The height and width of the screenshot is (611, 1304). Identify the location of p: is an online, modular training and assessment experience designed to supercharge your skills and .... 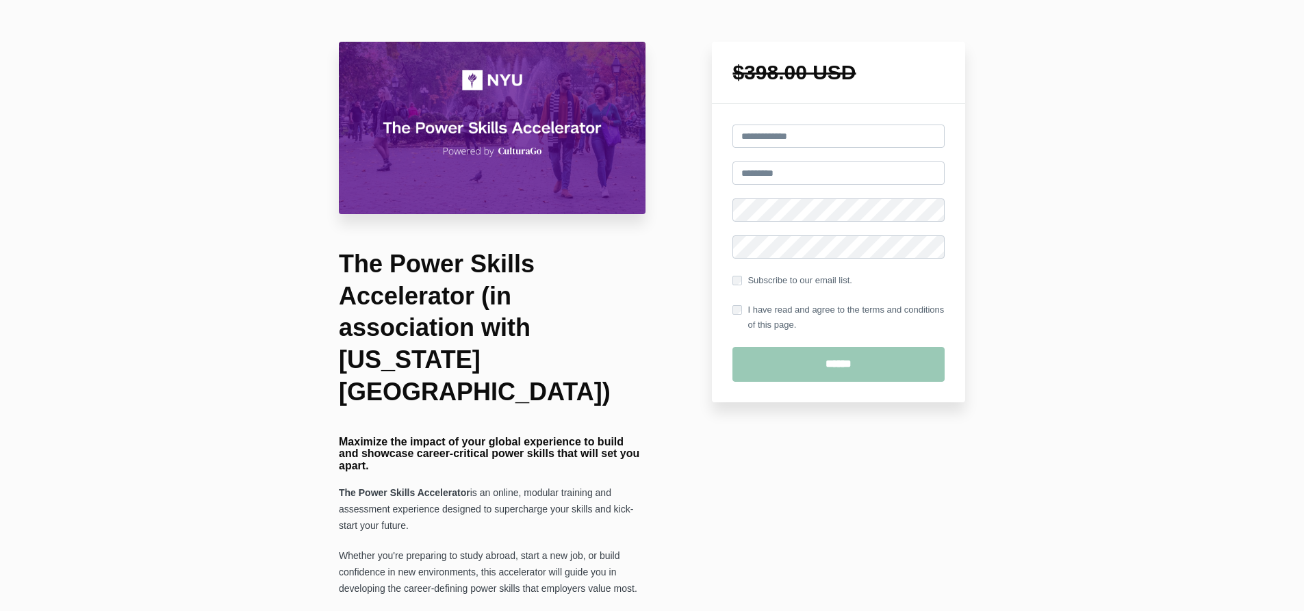
(492, 510).